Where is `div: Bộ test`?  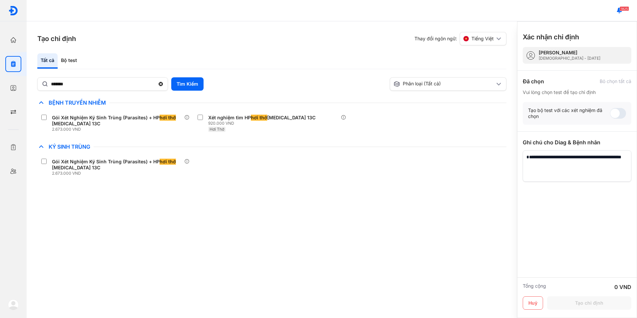
div: Bộ test is located at coordinates (69, 61).